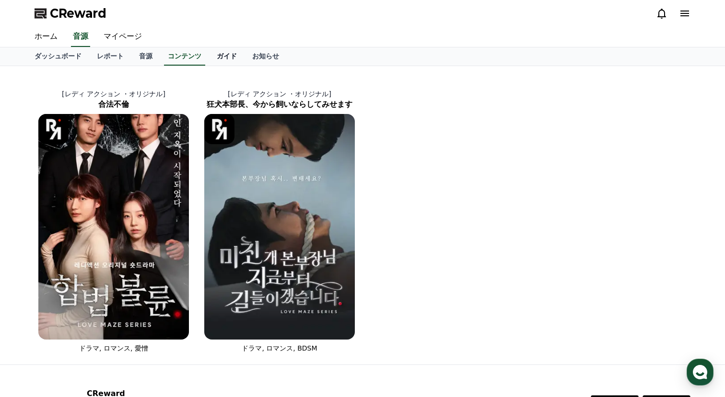 This screenshot has width=725, height=397. Describe the element at coordinates (114, 349) in the screenshot. I see `span: ドラマ, ロマンス, 愛憎` at that location.